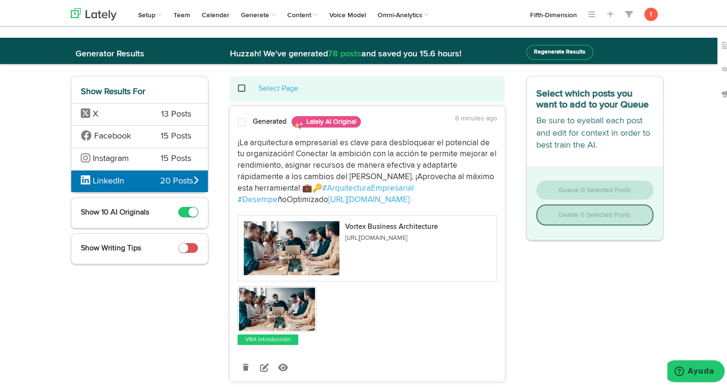 Image resolution: width=727 pixels, height=387 pixels. What do you see at coordinates (33, 11) in the screenshot?
I see `span: Ayuda` at bounding box center [33, 11].